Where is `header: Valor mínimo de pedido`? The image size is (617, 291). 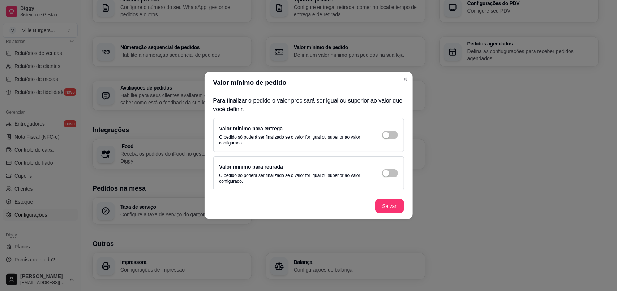
header: Valor mínimo de pedido is located at coordinates (309, 83).